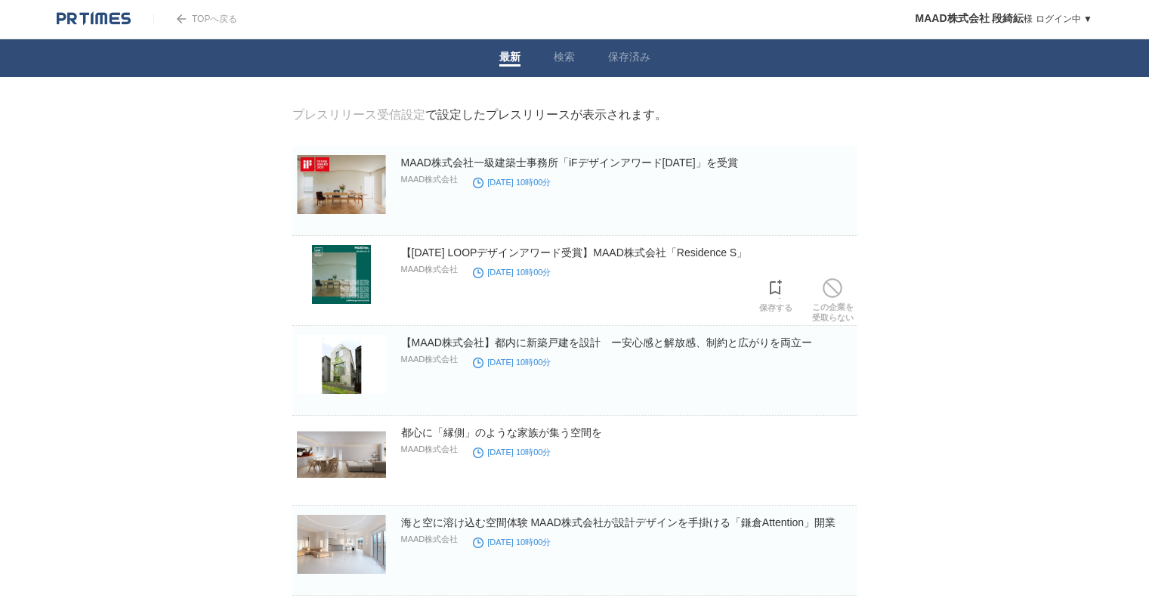  I want to click on a: MAAD株式会社 段綺紜様 ログイン中 ▼, so click(1004, 19).